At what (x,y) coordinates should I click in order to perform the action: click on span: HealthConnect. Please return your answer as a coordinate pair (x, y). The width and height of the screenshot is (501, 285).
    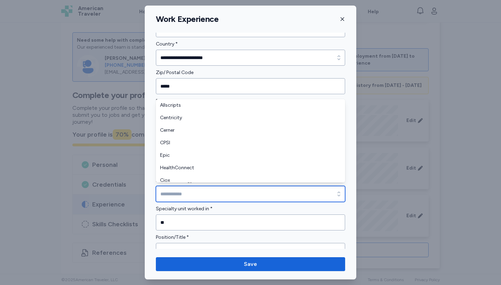
    Looking at the image, I should click on (246, 168).